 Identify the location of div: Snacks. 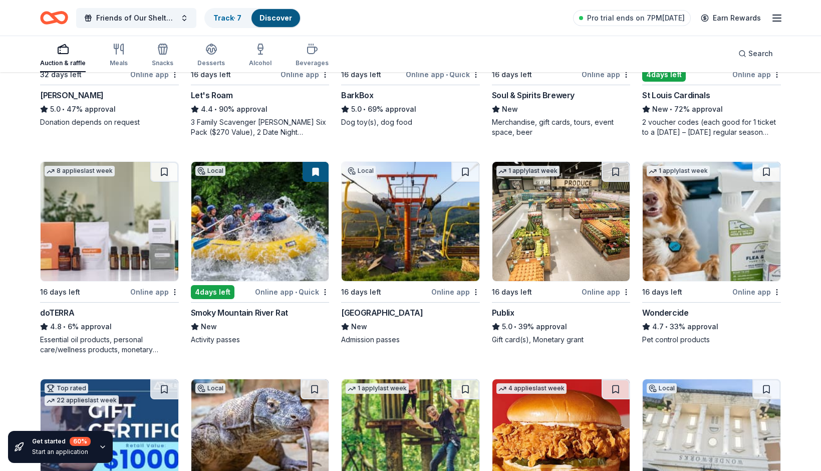
(162, 63).